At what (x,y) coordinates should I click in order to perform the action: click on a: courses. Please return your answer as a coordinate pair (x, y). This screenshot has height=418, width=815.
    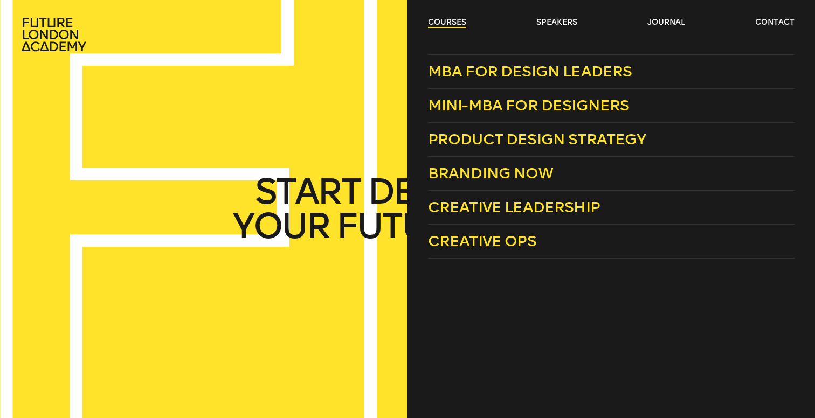
    Looking at the image, I should click on (447, 23).